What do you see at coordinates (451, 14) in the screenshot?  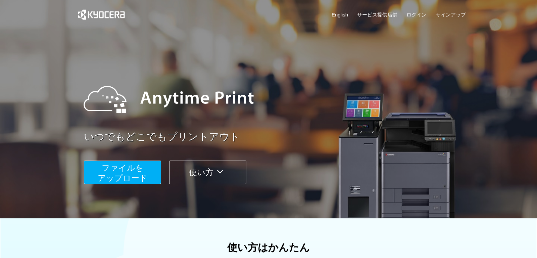 I see `a: サインアップ` at bounding box center [451, 14].